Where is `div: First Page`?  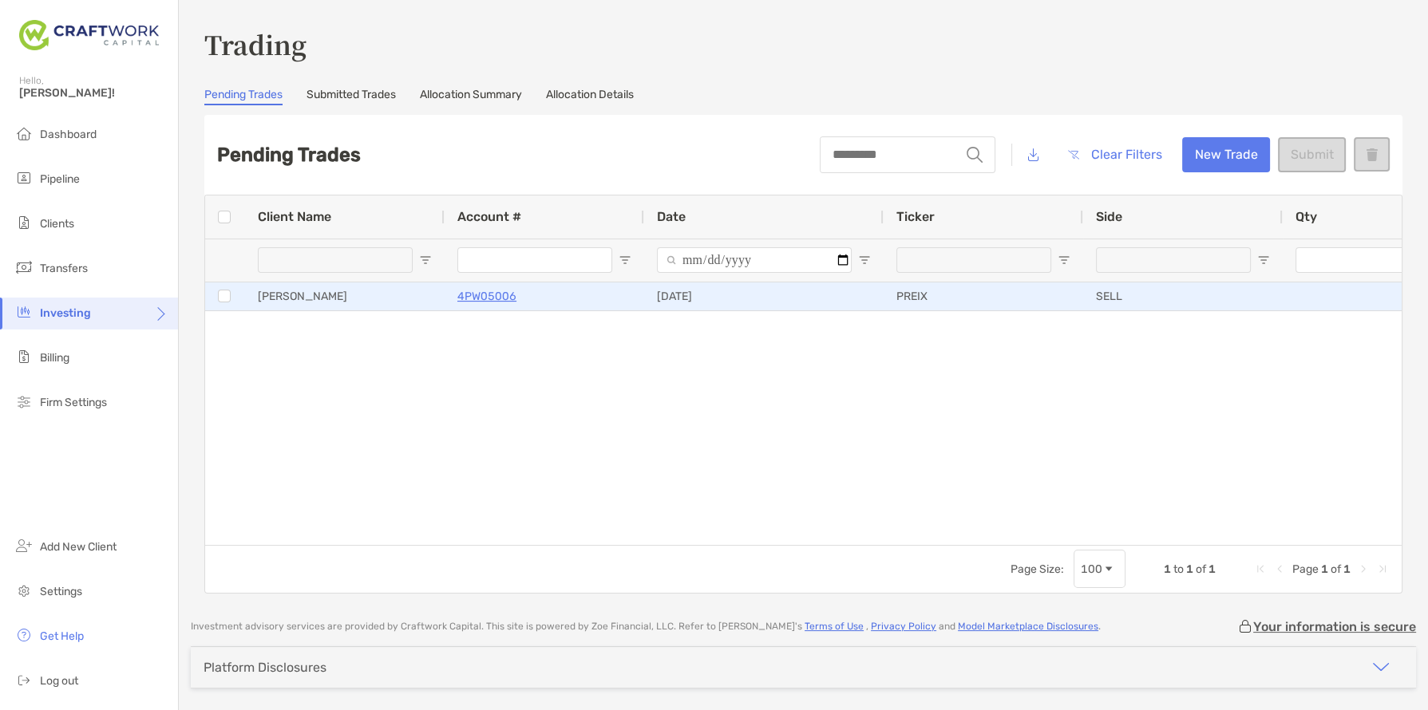 div: First Page is located at coordinates (1261, 569).